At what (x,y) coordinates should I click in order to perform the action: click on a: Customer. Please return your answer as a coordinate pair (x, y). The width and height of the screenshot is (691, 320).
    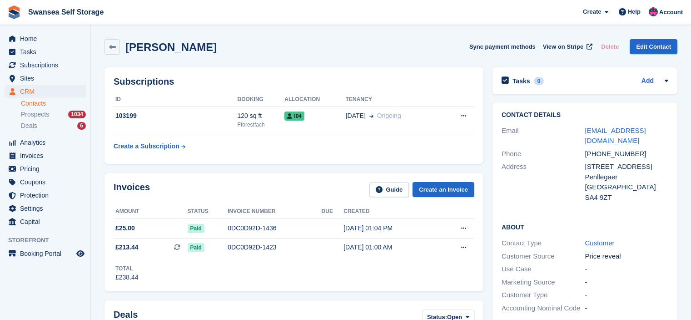
    Looking at the image, I should click on (600, 242).